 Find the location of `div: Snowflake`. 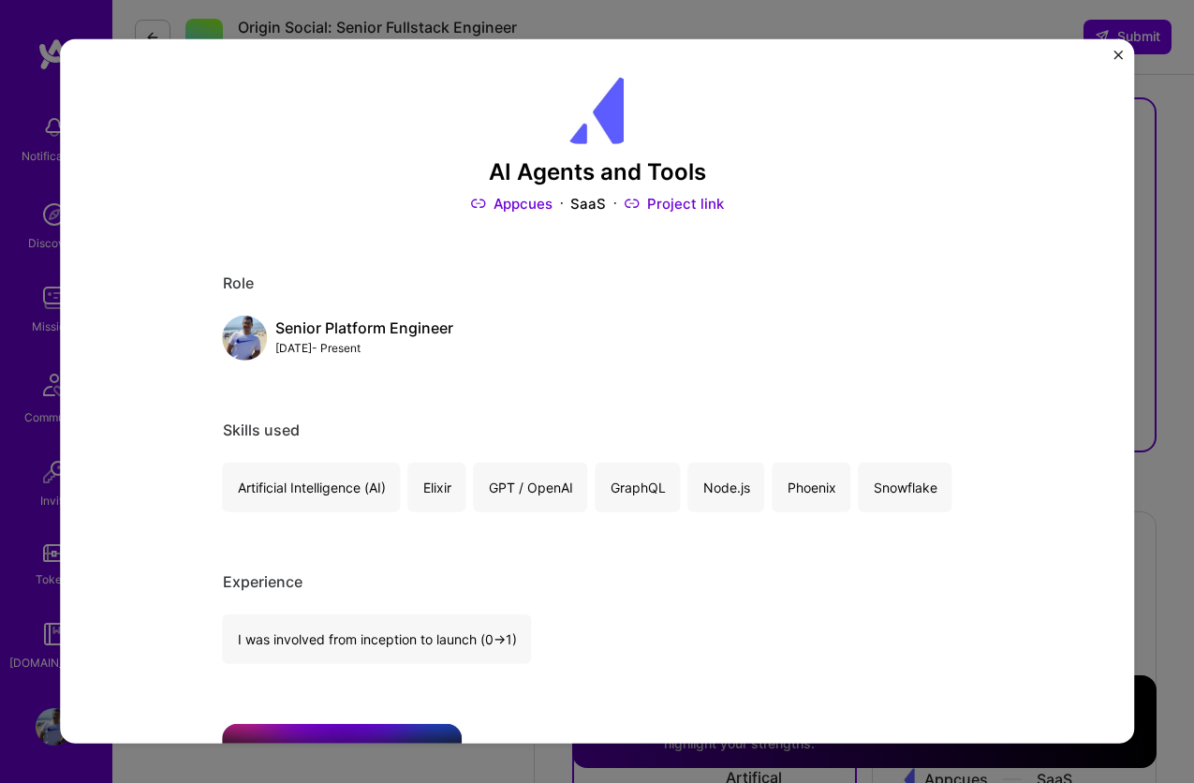

div: Snowflake is located at coordinates (906, 487).